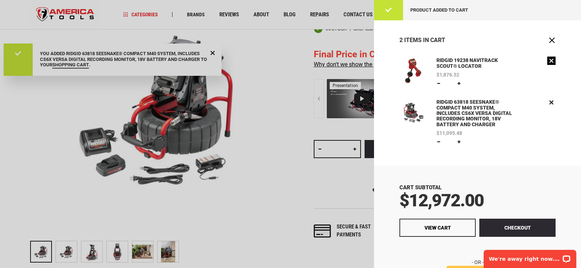  I want to click on span: Product added to cart, so click(439, 10).